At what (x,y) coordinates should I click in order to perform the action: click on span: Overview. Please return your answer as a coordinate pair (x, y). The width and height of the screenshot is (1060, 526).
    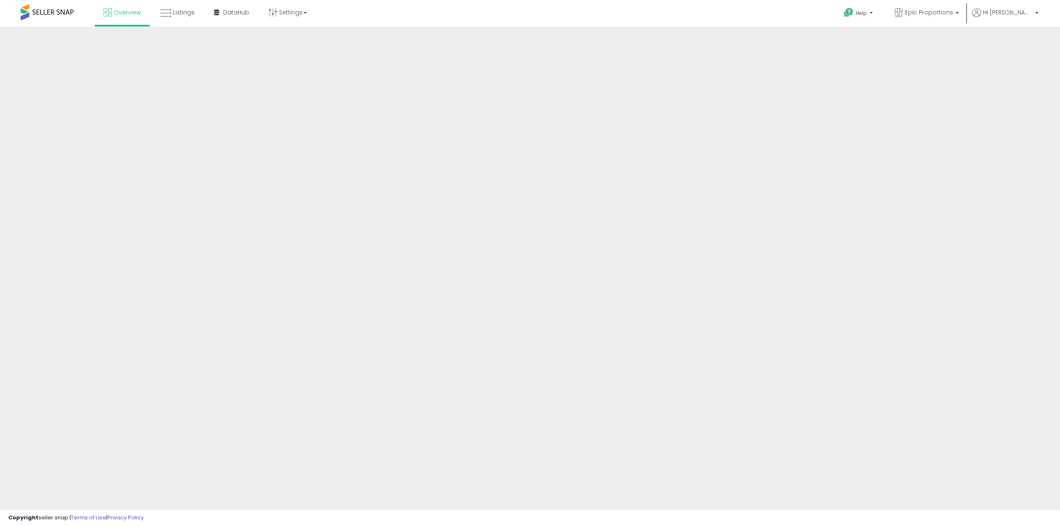
    Looking at the image, I should click on (127, 12).